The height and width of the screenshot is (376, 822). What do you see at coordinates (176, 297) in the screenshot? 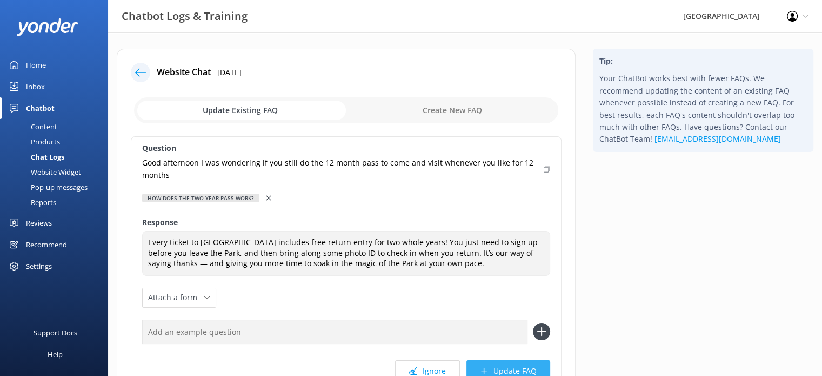
I see `span: Attach a form` at bounding box center [176, 297].